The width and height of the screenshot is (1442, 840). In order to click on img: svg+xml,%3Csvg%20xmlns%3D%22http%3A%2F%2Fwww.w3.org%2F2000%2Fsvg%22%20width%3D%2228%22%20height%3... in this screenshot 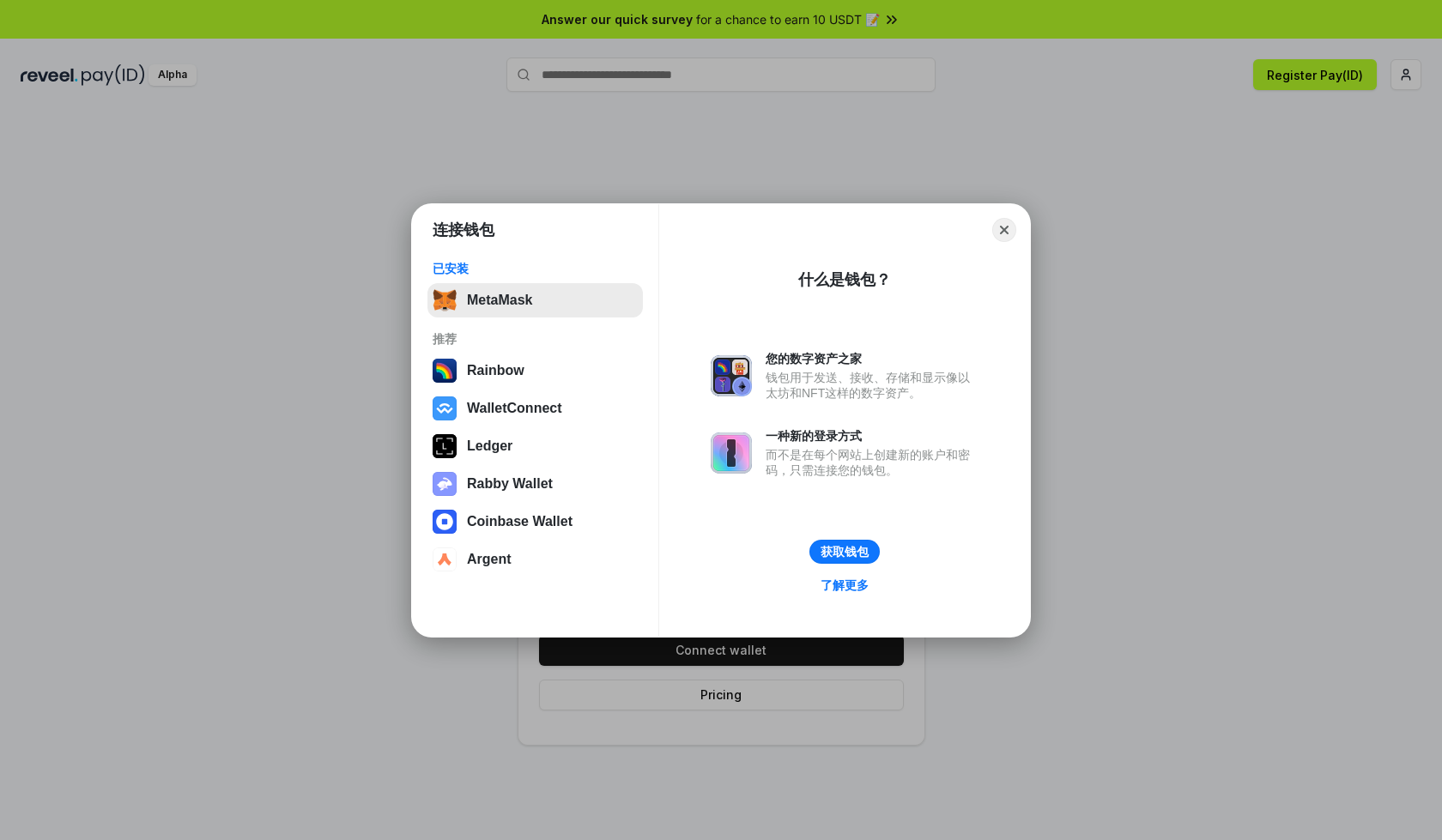, I will do `click(444, 446)`.